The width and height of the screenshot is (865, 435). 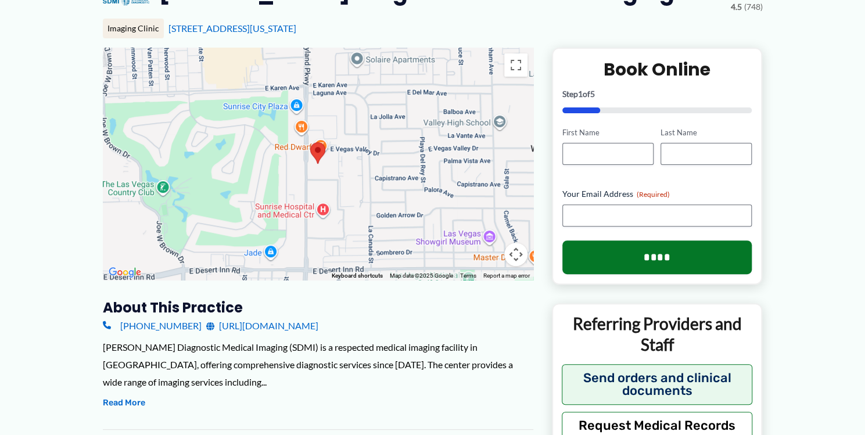 What do you see at coordinates (318, 307) in the screenshot?
I see `h3: About this practice` at bounding box center [318, 307].